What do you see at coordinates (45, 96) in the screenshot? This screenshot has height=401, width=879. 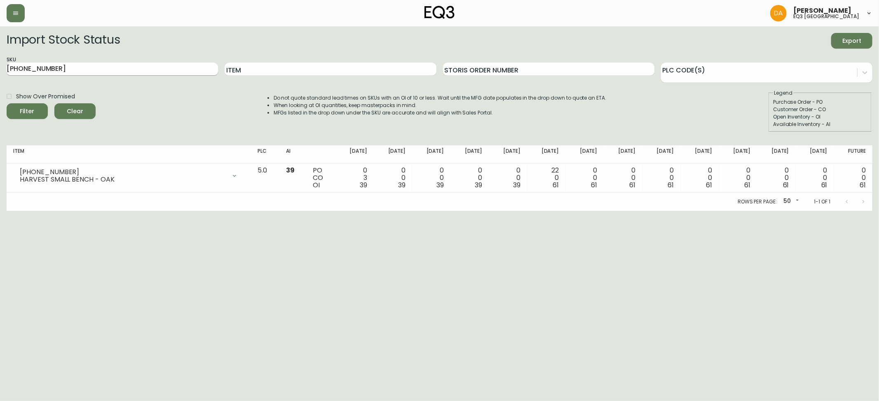 I see `span: Show Over Promised` at bounding box center [45, 96].